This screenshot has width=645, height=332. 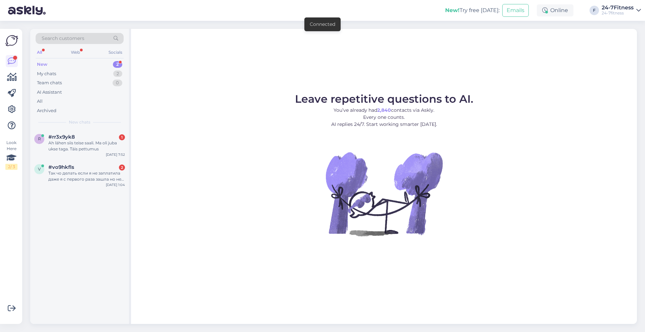 What do you see at coordinates (452, 10) in the screenshot?
I see `b: New!` at bounding box center [452, 10].